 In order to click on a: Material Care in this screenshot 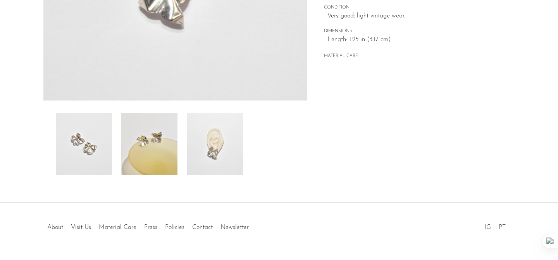, I will do `click(117, 227)`.